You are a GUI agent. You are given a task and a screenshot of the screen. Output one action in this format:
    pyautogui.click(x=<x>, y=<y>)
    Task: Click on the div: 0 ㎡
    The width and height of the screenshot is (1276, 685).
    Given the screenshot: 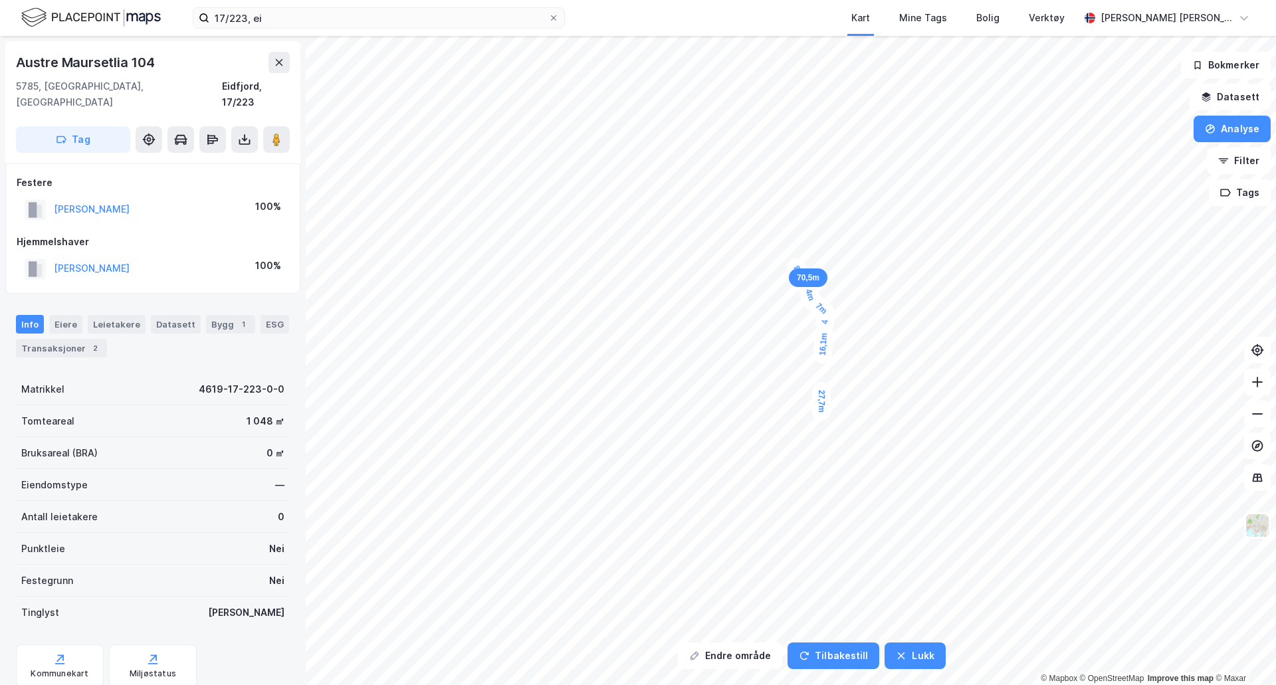 What is the action you would take?
    pyautogui.click(x=275, y=453)
    